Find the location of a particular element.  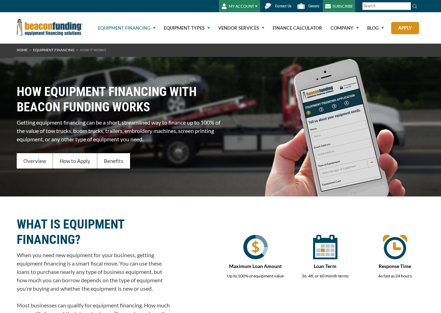

p: Up to 100% of equipment value is located at coordinates (255, 276).